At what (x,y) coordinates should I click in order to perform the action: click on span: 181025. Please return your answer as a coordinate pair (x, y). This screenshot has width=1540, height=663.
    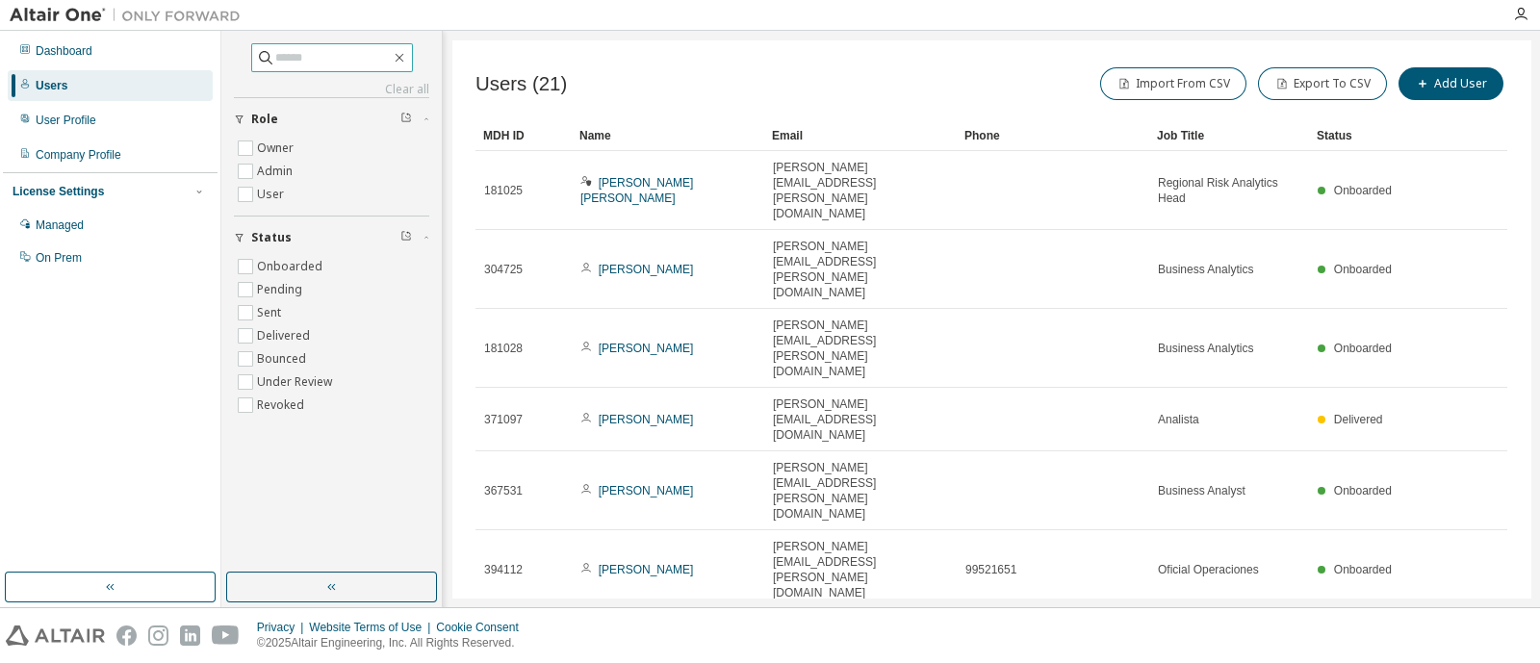
    Looking at the image, I should click on (503, 191).